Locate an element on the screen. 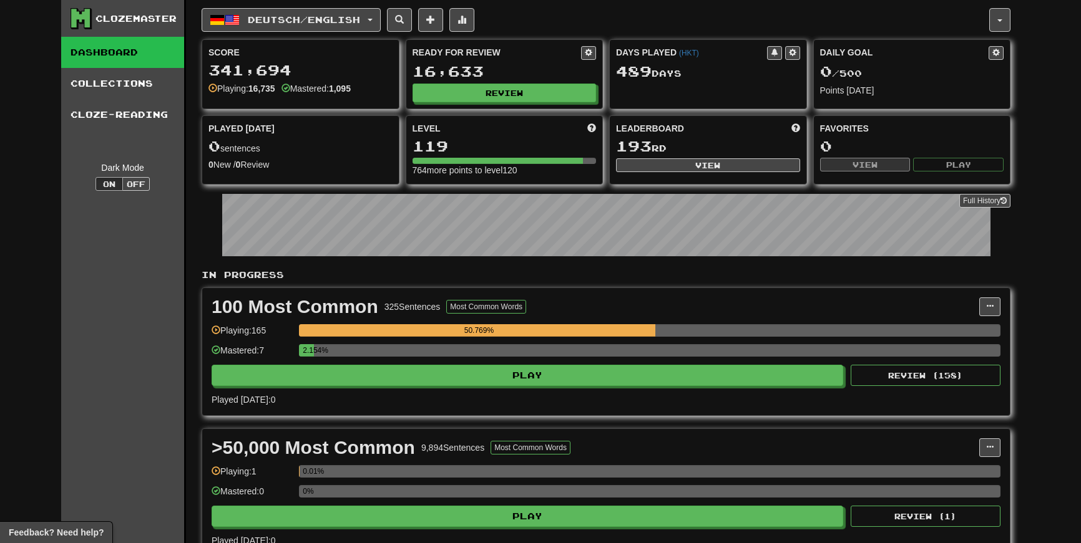 This screenshot has height=543, width=1081. button: Off is located at coordinates (136, 184).